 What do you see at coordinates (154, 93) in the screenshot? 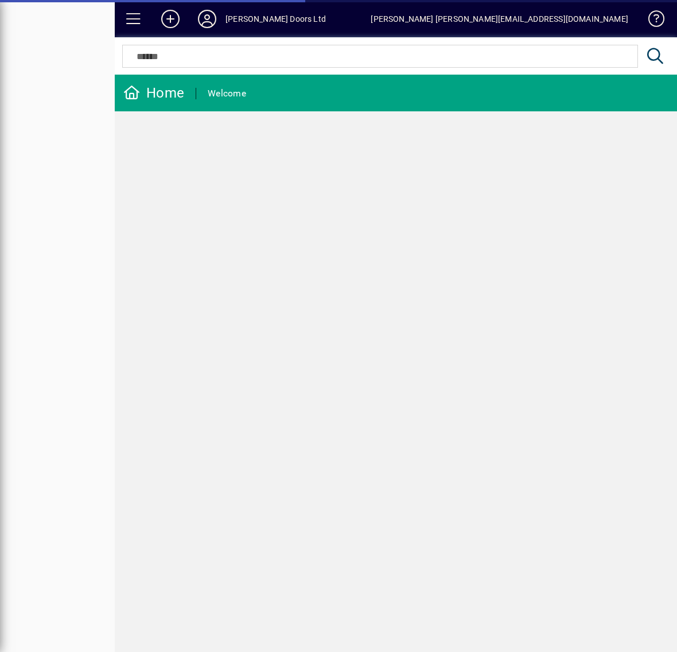
I see `div: Home` at bounding box center [154, 93].